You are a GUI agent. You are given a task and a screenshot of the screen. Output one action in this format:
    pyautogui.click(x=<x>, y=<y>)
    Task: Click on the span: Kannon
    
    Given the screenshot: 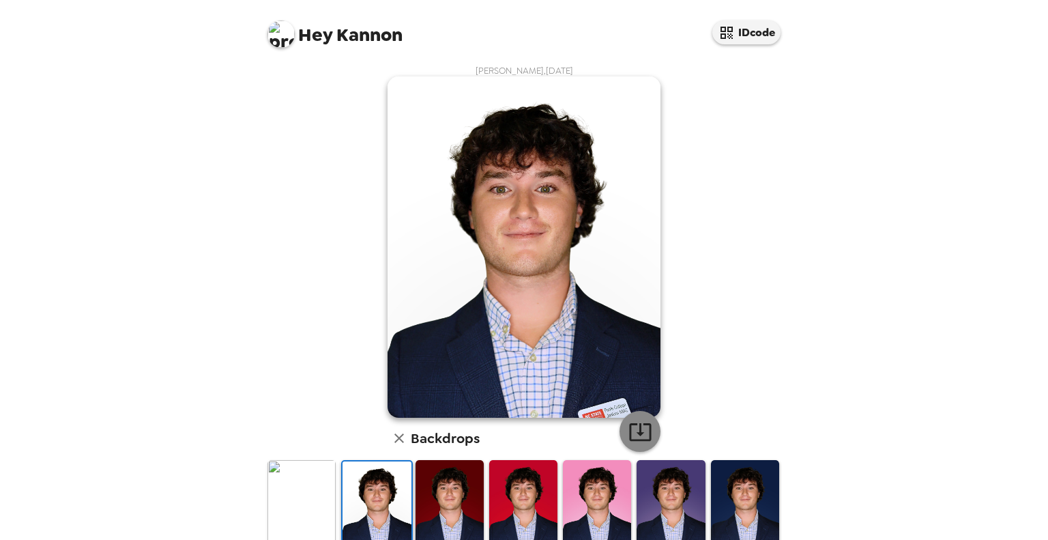 What is the action you would take?
    pyautogui.click(x=335, y=29)
    